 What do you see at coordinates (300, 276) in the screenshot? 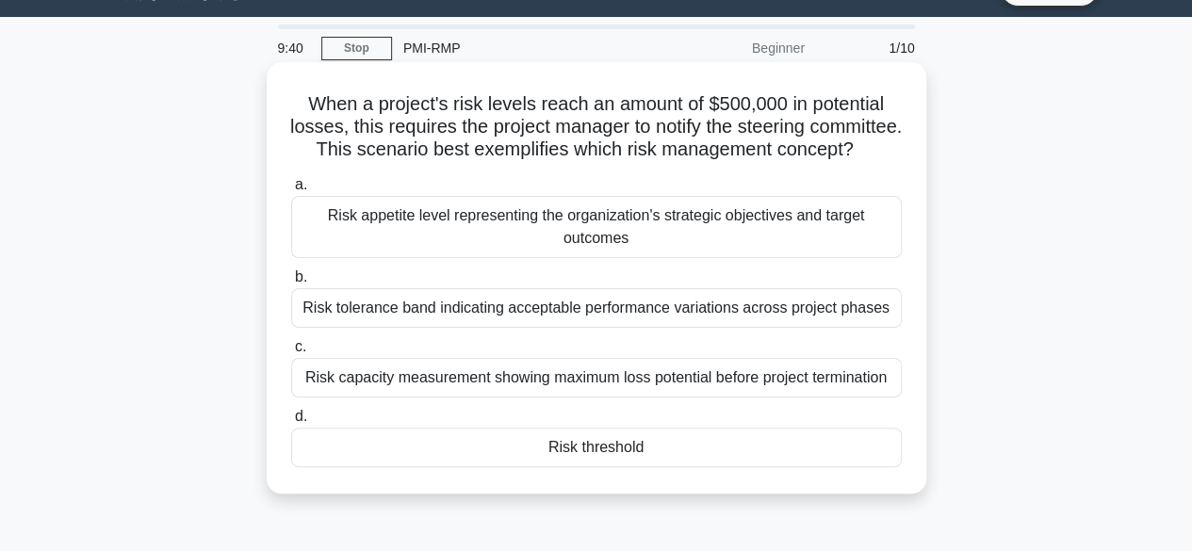
I see `span: b.` at bounding box center [300, 276].